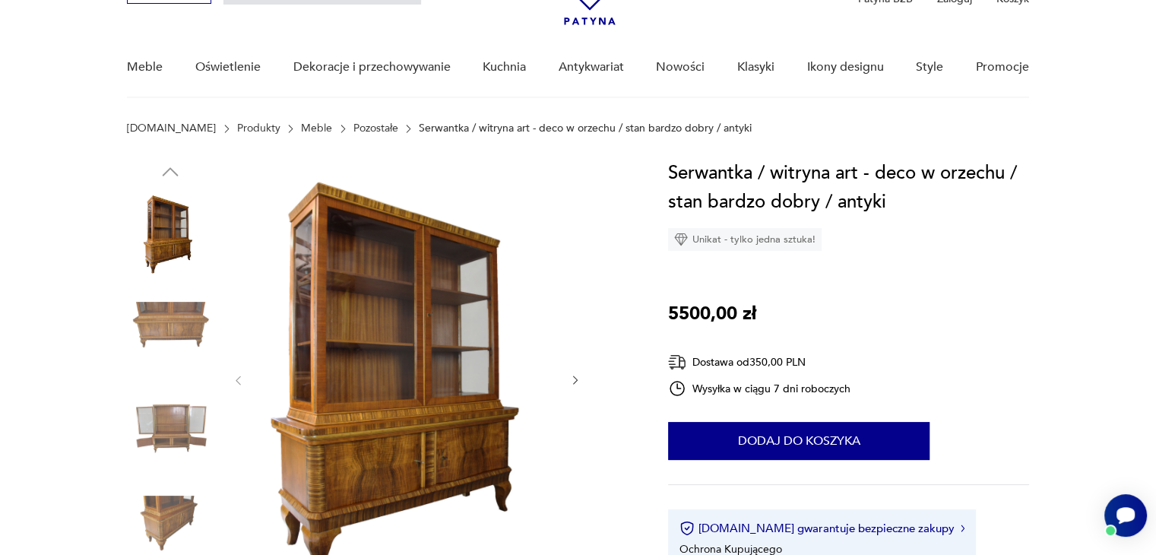 This screenshot has height=555, width=1156. What do you see at coordinates (759, 388) in the screenshot?
I see `div: Wysyłka w ciągu 7 dni roboczych` at bounding box center [759, 388].